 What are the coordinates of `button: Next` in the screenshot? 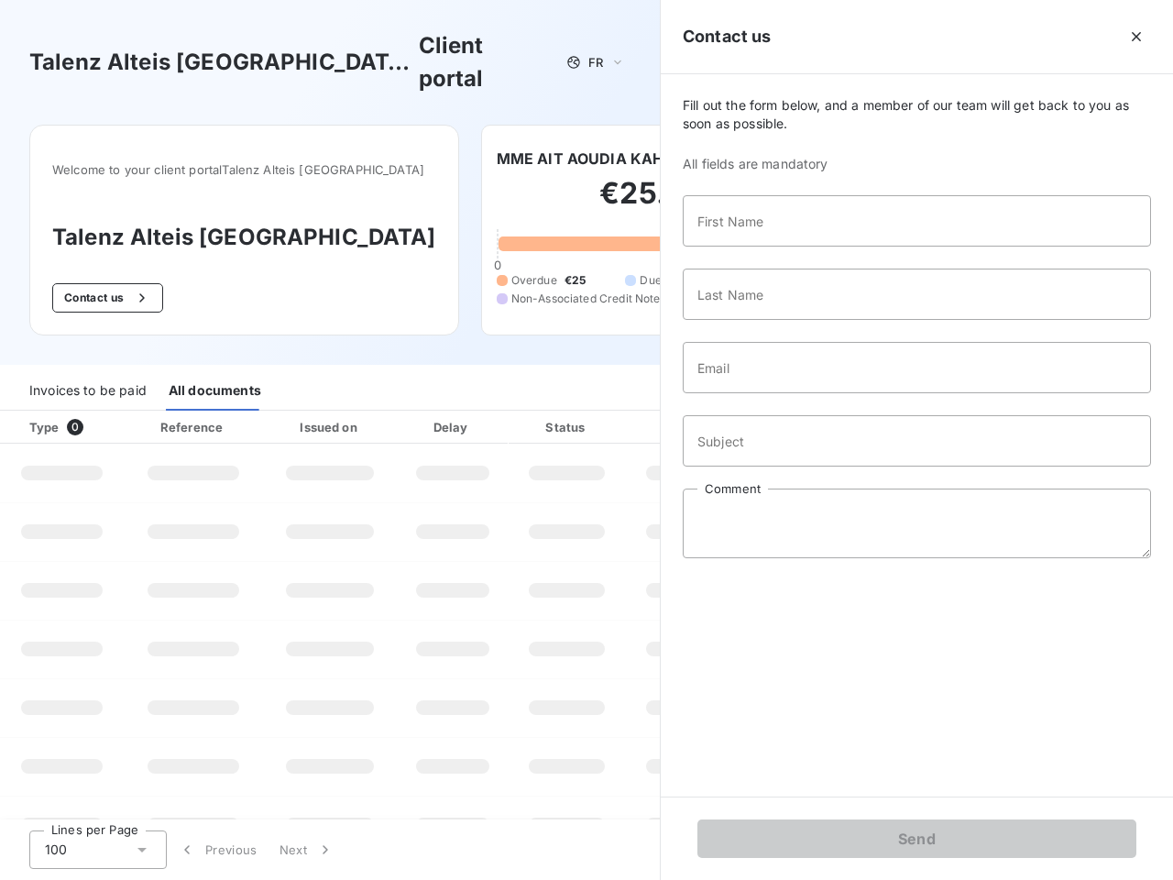 It's located at (307, 850).